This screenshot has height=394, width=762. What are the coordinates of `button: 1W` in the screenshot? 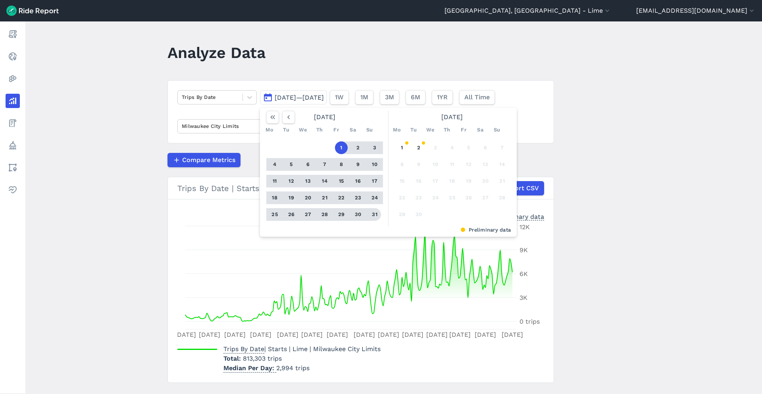 It's located at (339, 97).